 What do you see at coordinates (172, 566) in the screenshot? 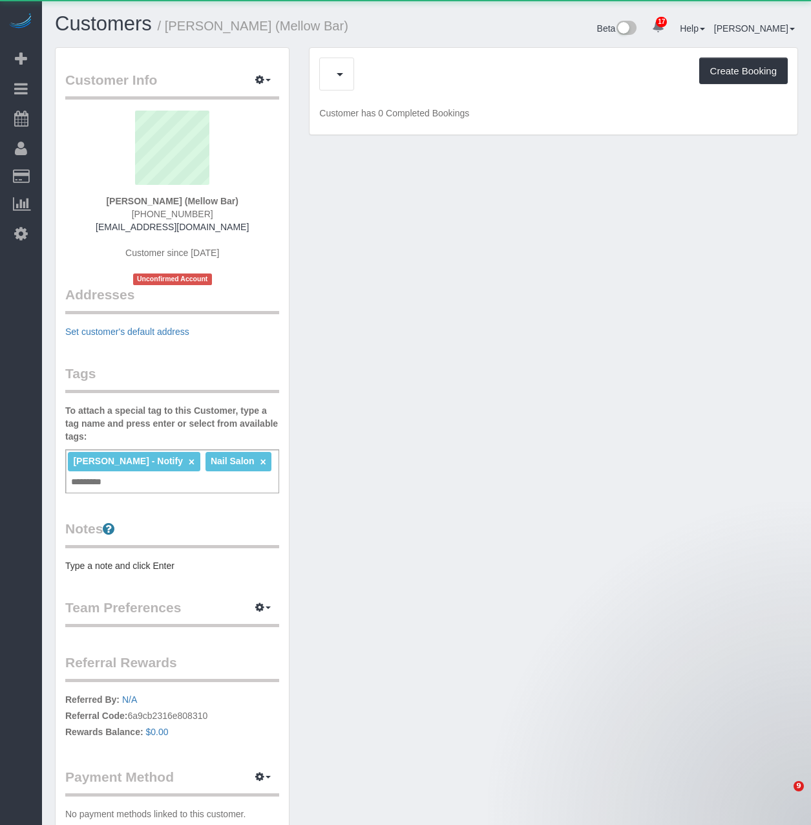
I see `pre: Type a note and click Enter` at bounding box center [172, 566].